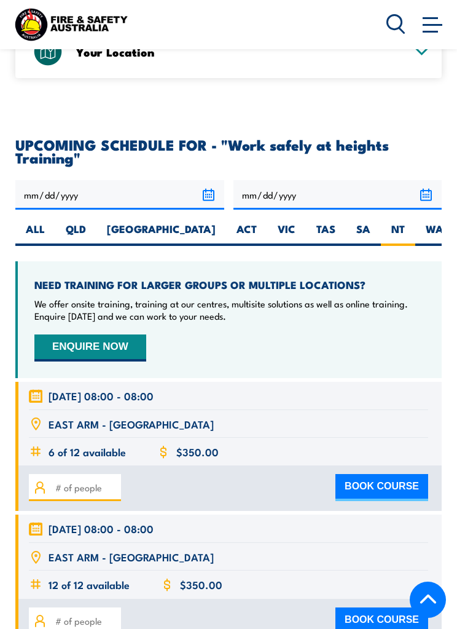 This screenshot has width=457, height=629. What do you see at coordinates (90, 348) in the screenshot?
I see `button: ENQUIRE NOW` at bounding box center [90, 348].